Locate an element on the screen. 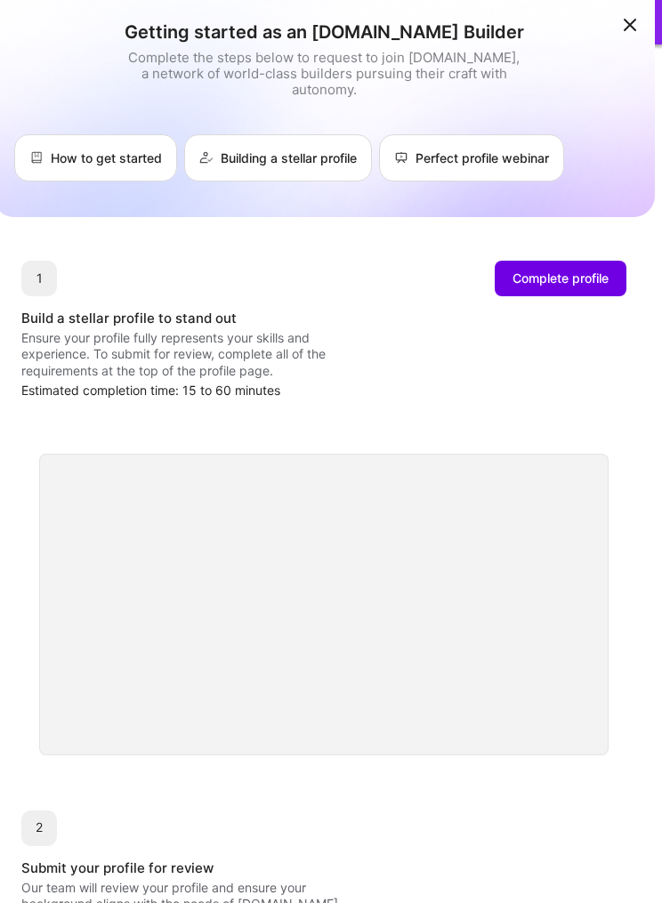  div: 1 is located at coordinates (39, 279).